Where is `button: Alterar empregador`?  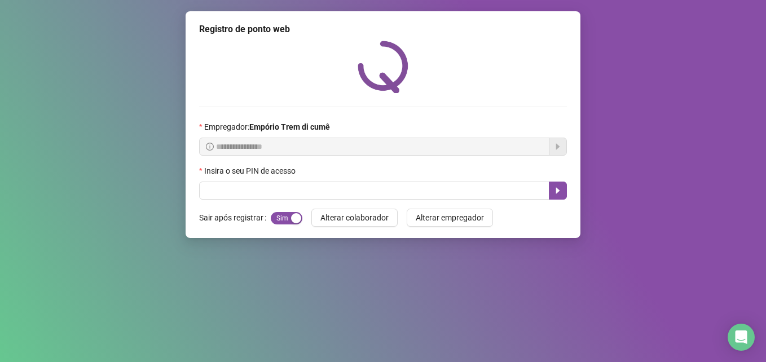 button: Alterar empregador is located at coordinates (449, 218).